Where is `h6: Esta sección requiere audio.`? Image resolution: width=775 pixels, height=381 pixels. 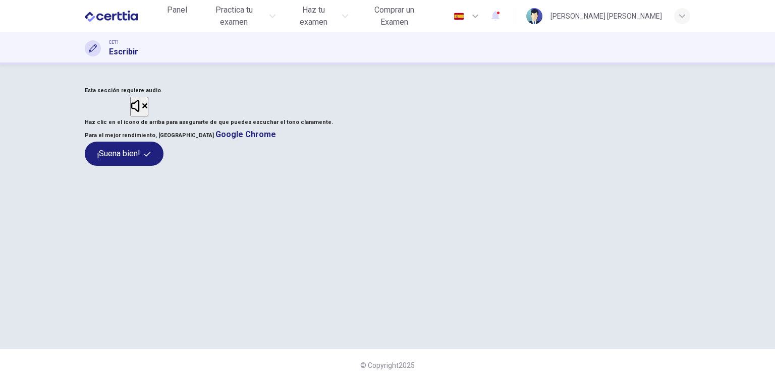 h6: Esta sección requiere audio. is located at coordinates (387, 91).